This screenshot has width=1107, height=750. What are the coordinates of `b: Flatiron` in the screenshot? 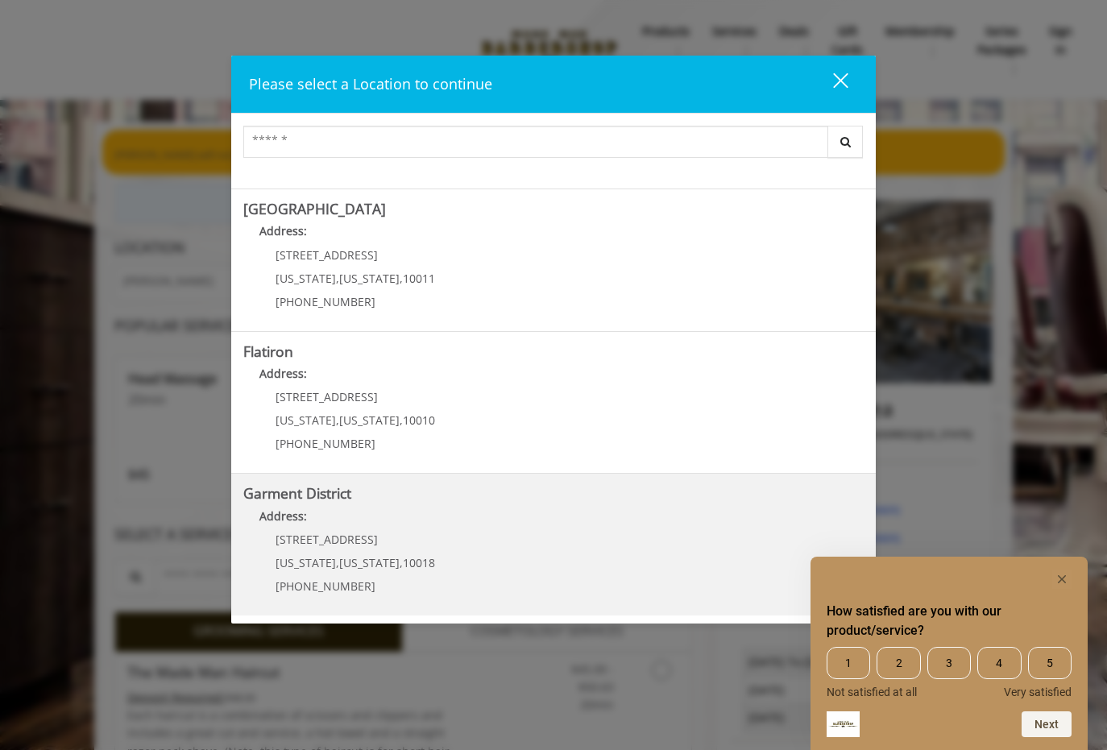 It's located at (268, 351).